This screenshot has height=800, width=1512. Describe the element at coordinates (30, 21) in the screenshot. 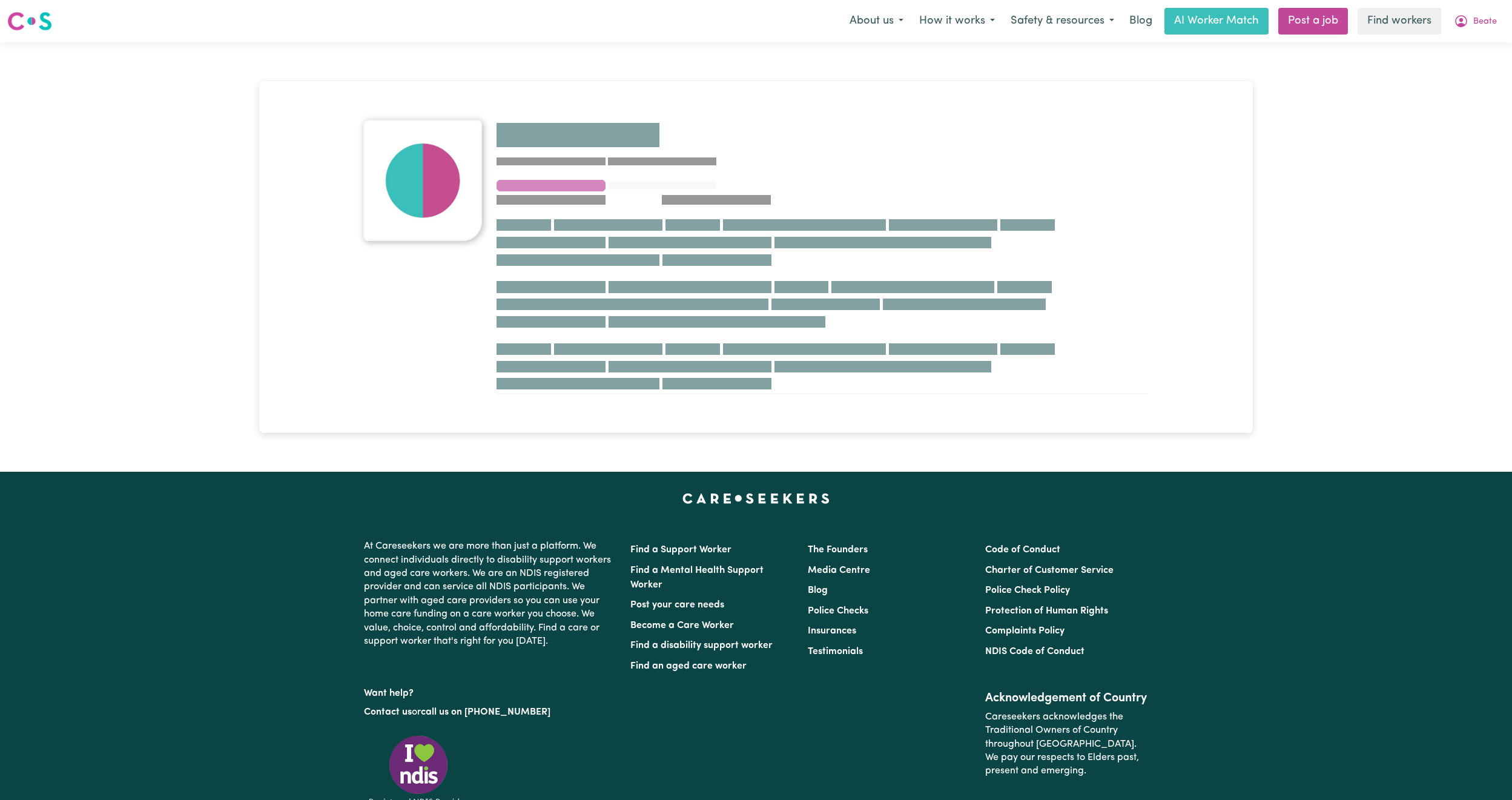

I see `img: Careseekers logo` at that location.